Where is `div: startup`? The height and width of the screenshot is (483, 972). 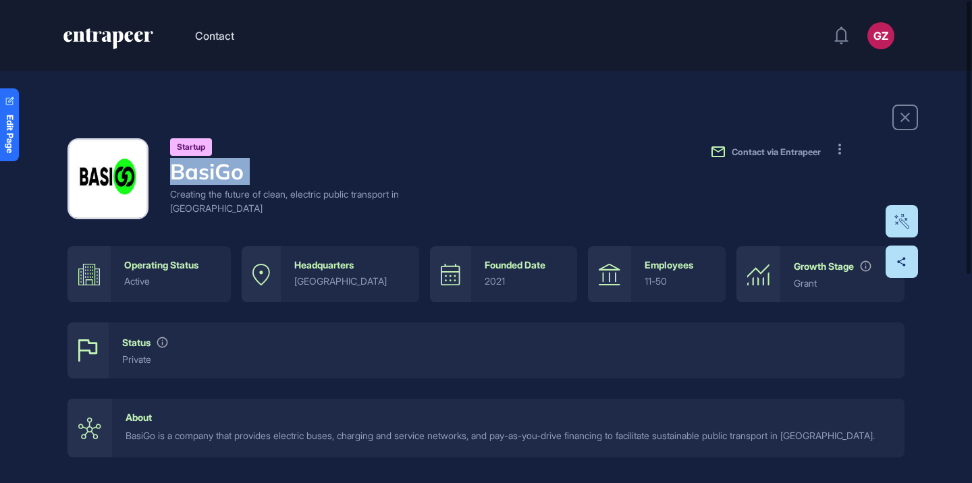 div: startup is located at coordinates (191, 147).